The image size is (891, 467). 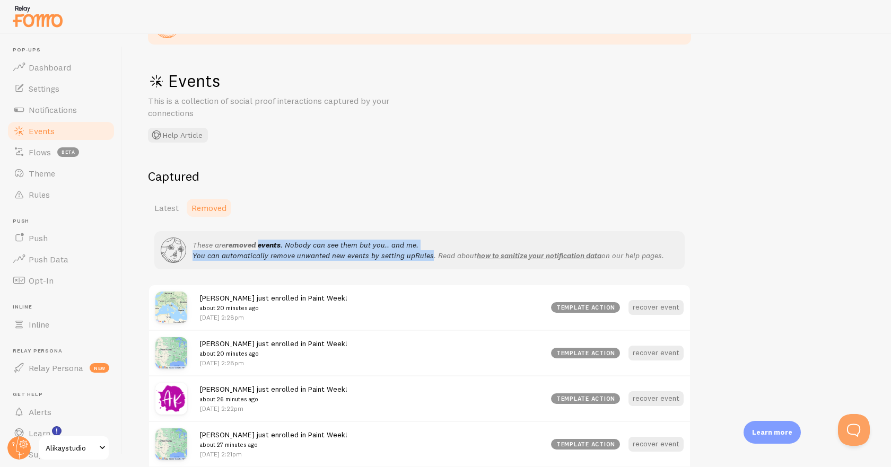 I want to click on img: alikaystudio.com, so click(x=171, y=399).